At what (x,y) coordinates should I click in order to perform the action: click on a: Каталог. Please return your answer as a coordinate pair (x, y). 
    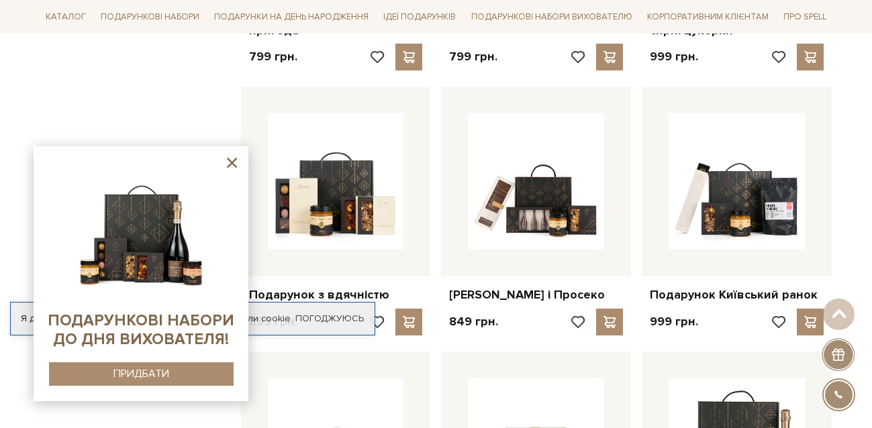
    Looking at the image, I should click on (66, 17).